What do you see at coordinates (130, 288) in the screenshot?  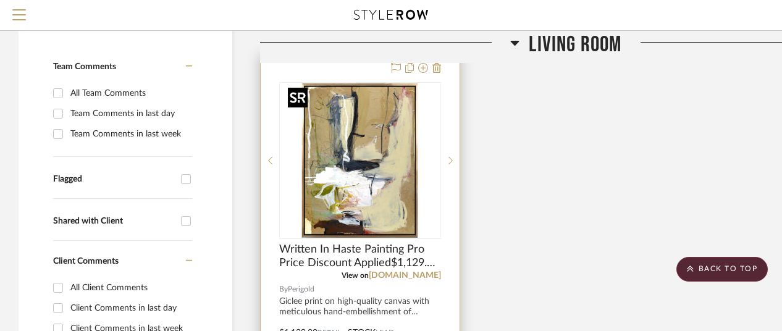 I see `div: All Client Comments` at bounding box center [130, 288].